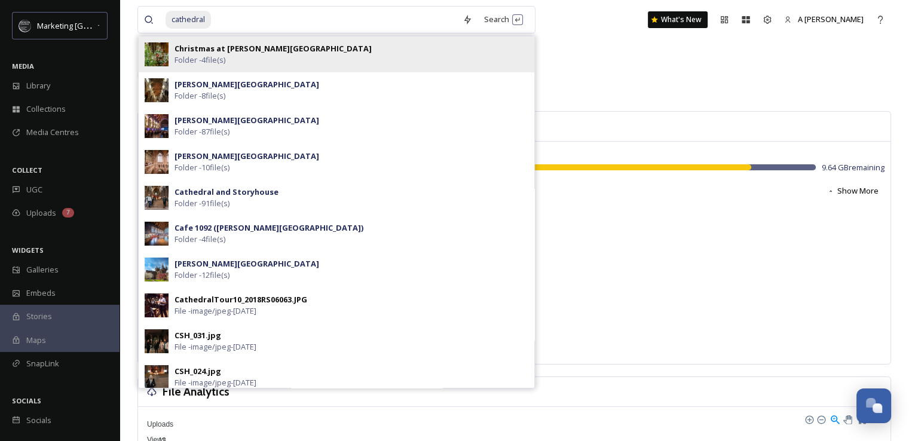  What do you see at coordinates (157, 54) in the screenshot?
I see `img: Christmas%252520Tree%252520Festival_credit%252520MarkCarline_2017_008.jpg` at bounding box center [157, 54].